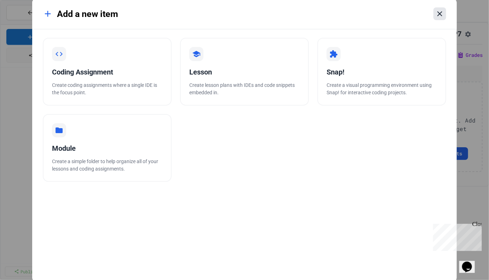 The image size is (489, 280). What do you see at coordinates (107, 166) in the screenshot?
I see `p: Create a simple folder to help organize all of your lessons and coding assignments.` at bounding box center [107, 166].